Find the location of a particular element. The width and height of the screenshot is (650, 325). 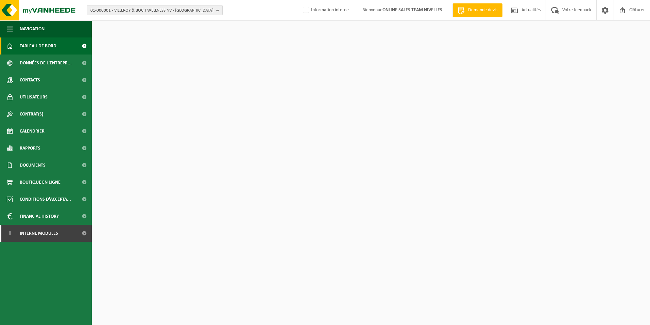

span: Utilisateurs is located at coordinates (34, 97).